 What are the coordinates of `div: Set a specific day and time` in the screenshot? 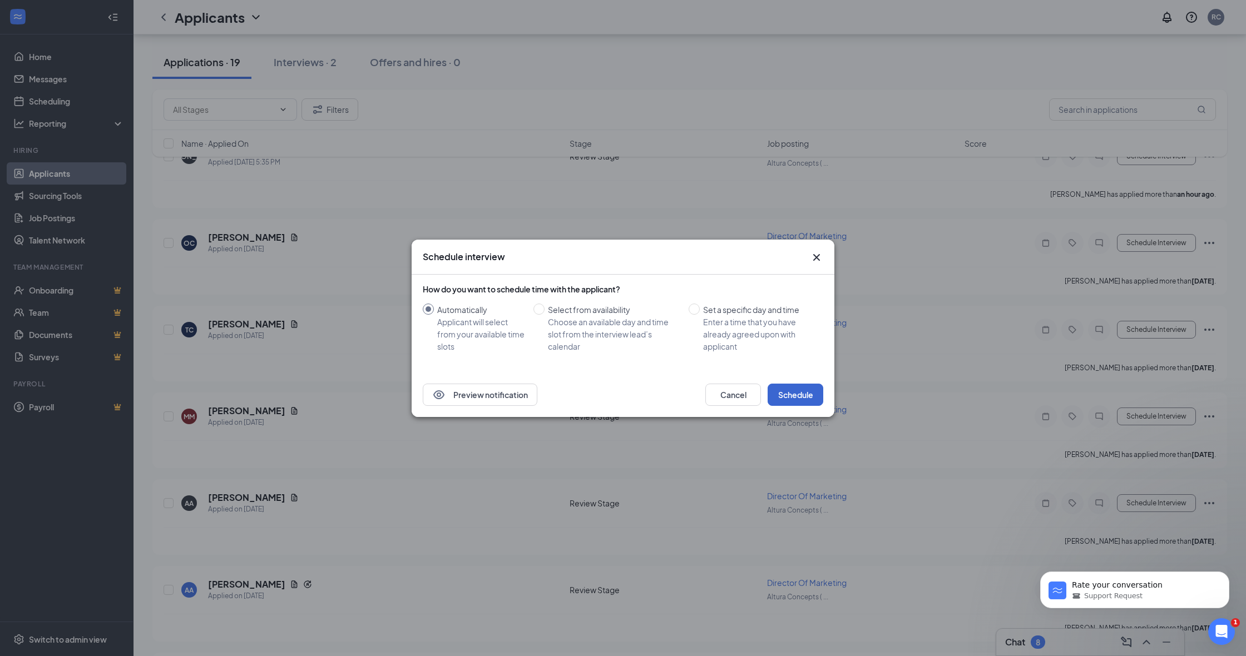 It's located at (759, 310).